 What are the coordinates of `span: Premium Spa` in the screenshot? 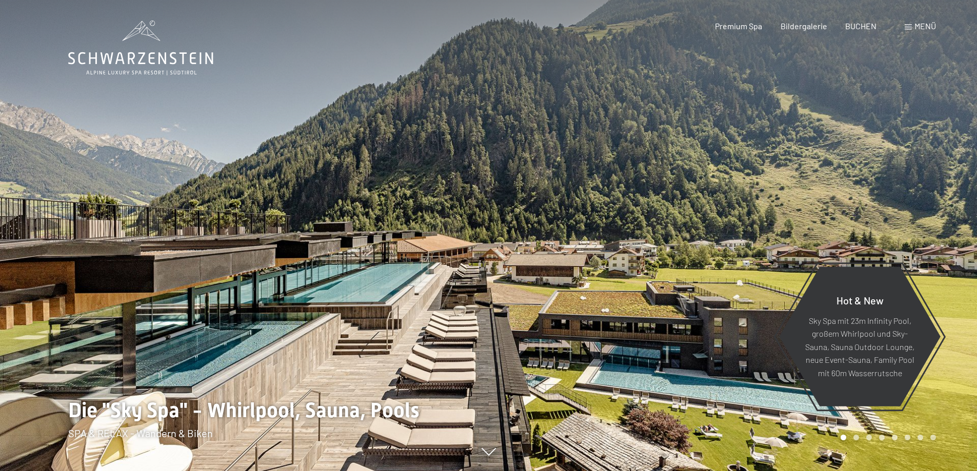 It's located at (739, 26).